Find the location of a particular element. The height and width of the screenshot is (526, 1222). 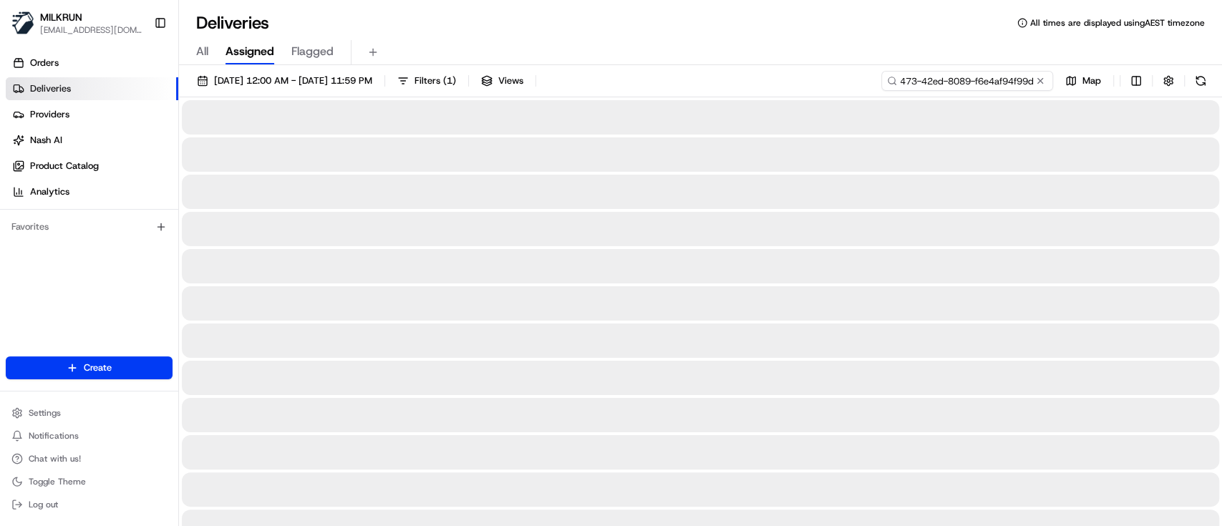

a: Analytics is located at coordinates (92, 192).